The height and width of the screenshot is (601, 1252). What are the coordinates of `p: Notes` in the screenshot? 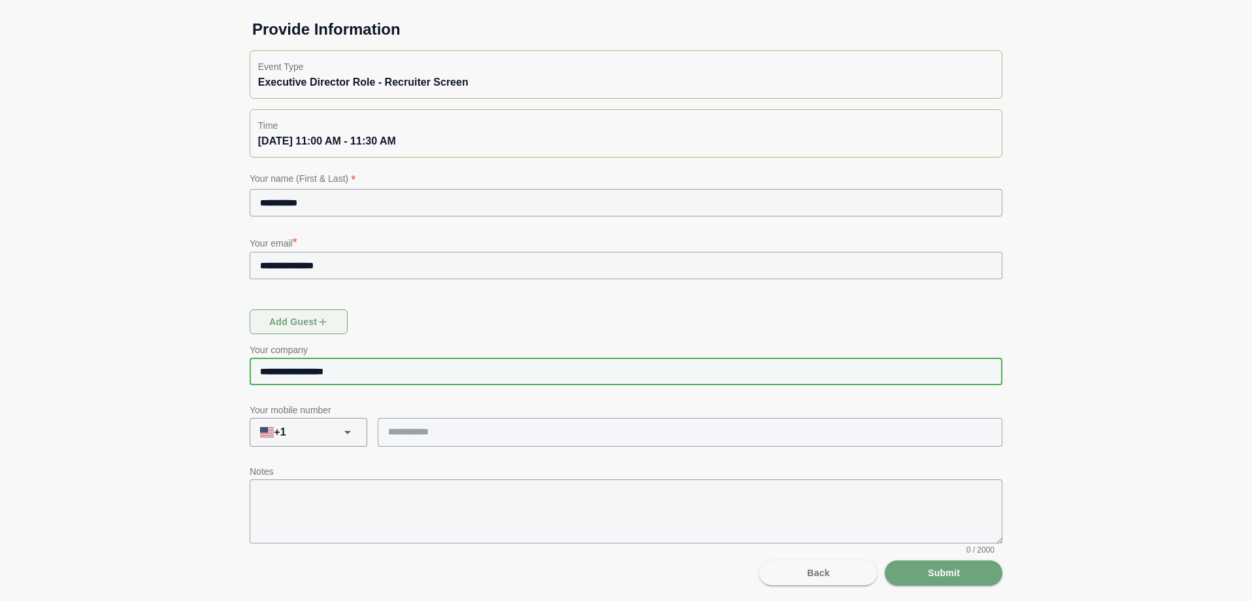 It's located at (626, 471).